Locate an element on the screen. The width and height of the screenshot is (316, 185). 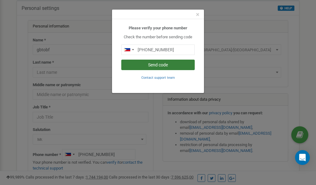
div: Telephone country code is located at coordinates (128, 50).